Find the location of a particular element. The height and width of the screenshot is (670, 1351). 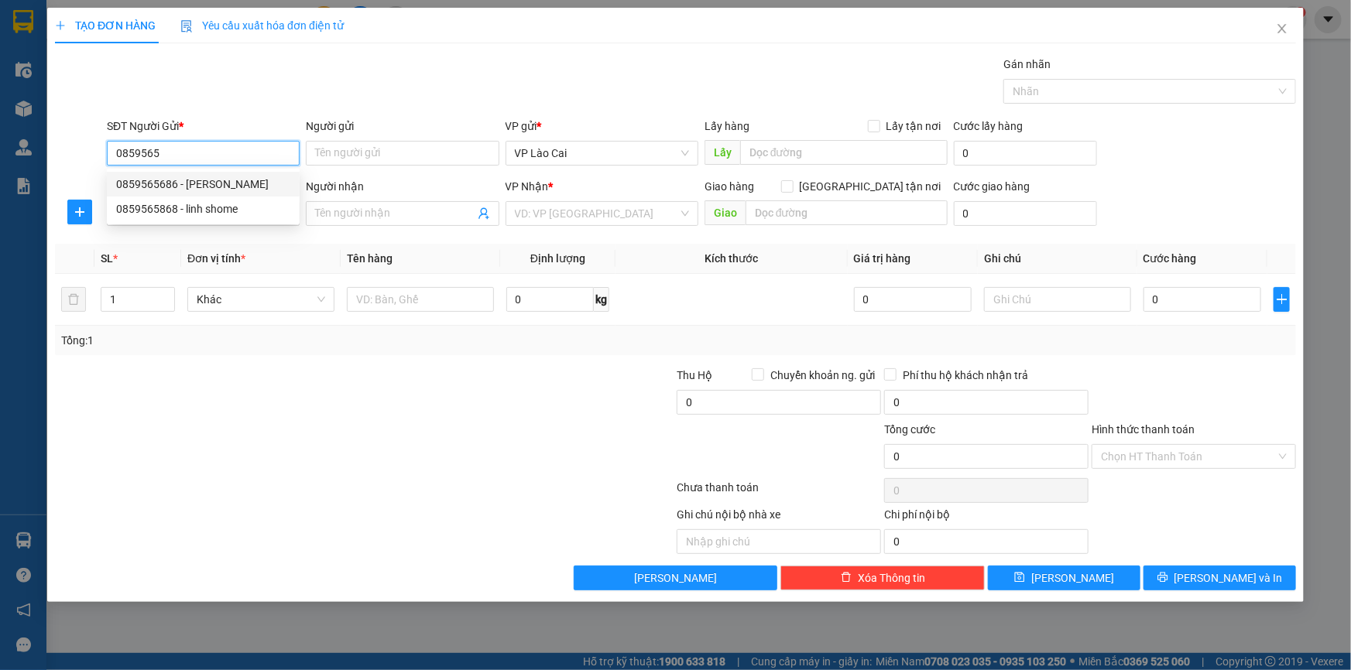

span: Tên hàng is located at coordinates (369, 258).